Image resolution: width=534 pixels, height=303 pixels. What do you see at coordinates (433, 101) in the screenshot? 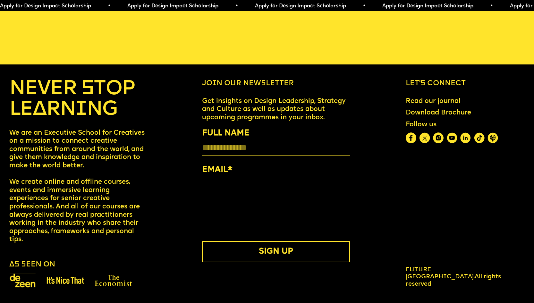
I see `a: Read our journal` at bounding box center [433, 101].